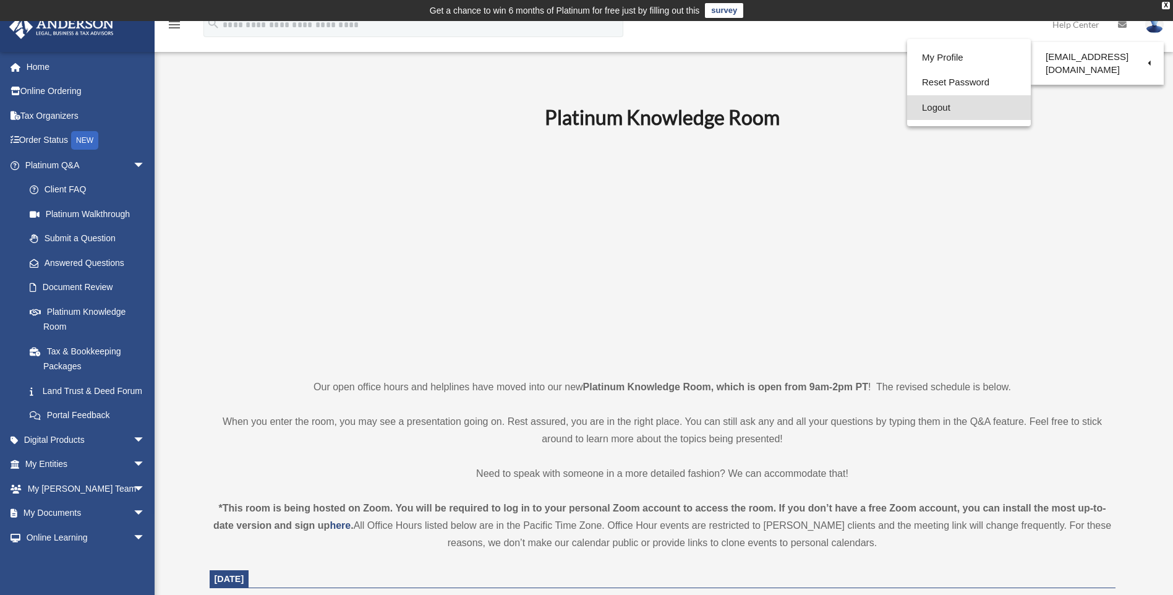 Image resolution: width=1173 pixels, height=595 pixels. What do you see at coordinates (86, 537) in the screenshot?
I see `a: Online Learningarrow_drop_down` at bounding box center [86, 537].